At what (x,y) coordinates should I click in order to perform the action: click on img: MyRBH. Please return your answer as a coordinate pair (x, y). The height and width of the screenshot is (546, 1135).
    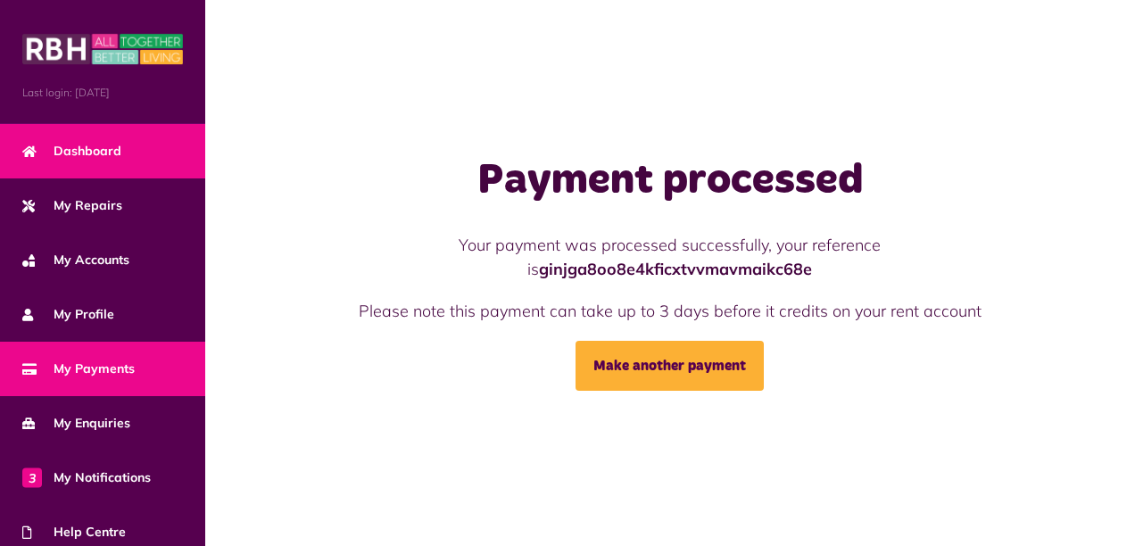
    Looking at the image, I should click on (103, 49).